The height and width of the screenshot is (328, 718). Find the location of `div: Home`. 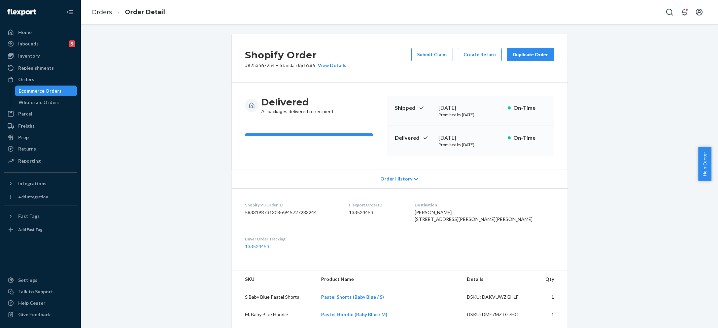

div: Home is located at coordinates (25, 32).